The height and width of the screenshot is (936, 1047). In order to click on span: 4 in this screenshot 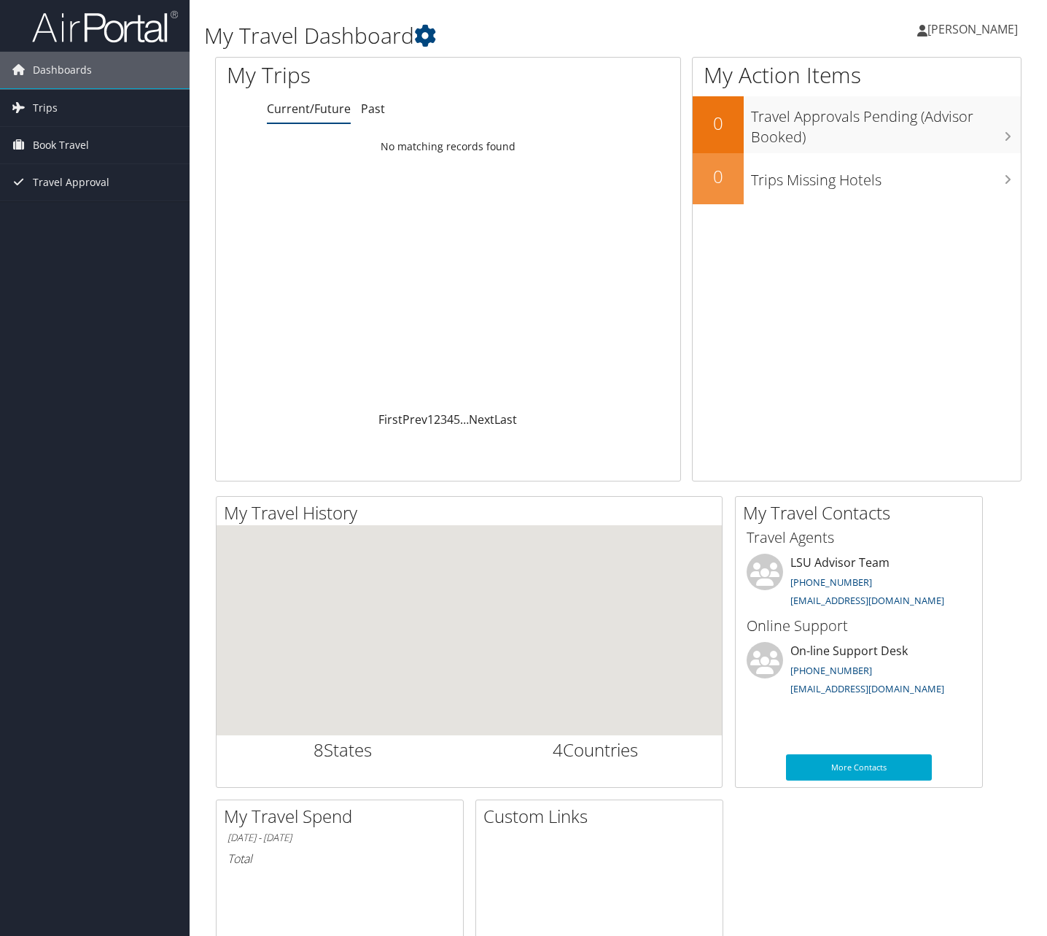, I will do `click(558, 749)`.